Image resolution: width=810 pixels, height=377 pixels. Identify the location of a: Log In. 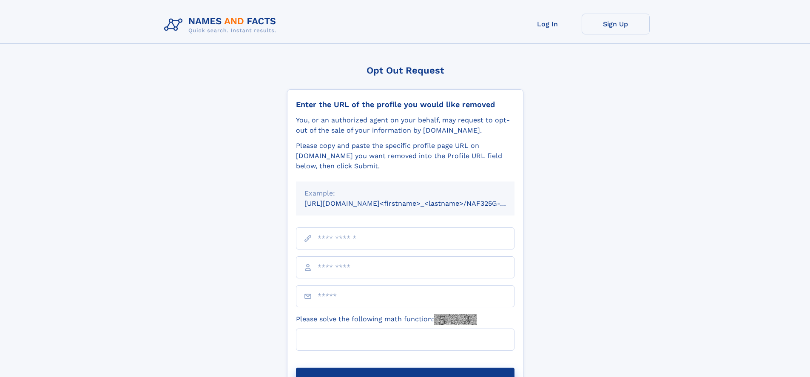
(548, 24).